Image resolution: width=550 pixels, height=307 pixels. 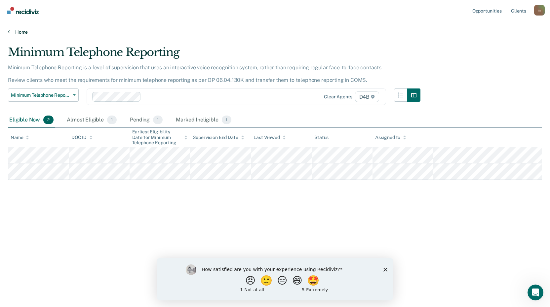 What do you see at coordinates (391, 137) in the screenshot?
I see `div: Assigned to` at bounding box center [391, 137].